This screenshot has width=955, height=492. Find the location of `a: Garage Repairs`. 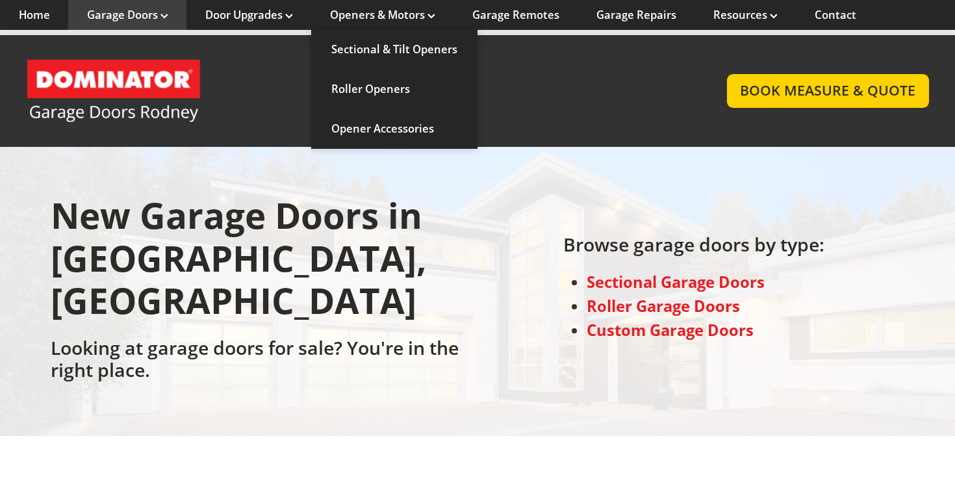

a: Garage Repairs is located at coordinates (636, 15).